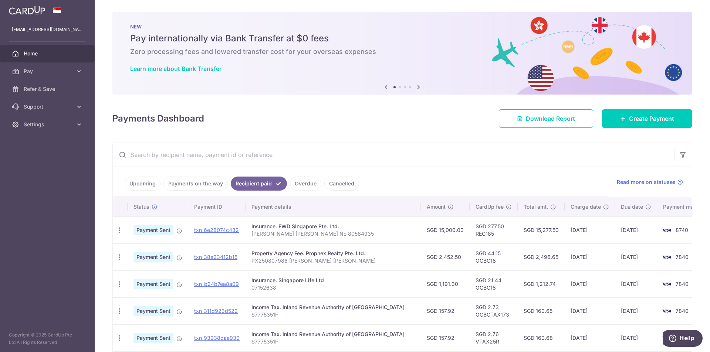 This screenshot has width=710, height=352. I want to click on p: NEW, so click(402, 27).